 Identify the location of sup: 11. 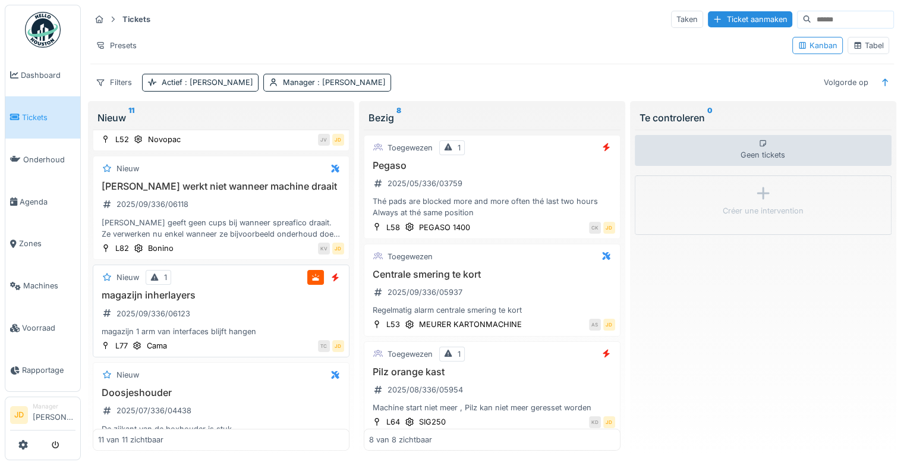
(131, 118).